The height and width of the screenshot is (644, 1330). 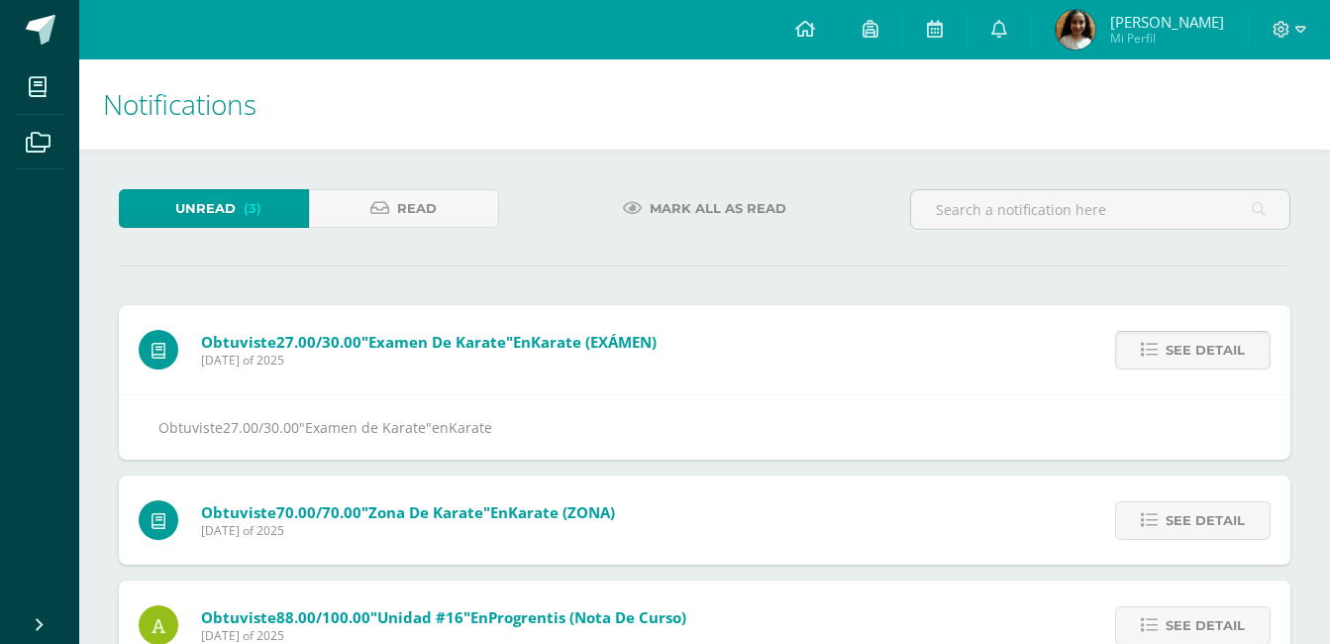 I want to click on span: 70.00/70.00, so click(x=319, y=512).